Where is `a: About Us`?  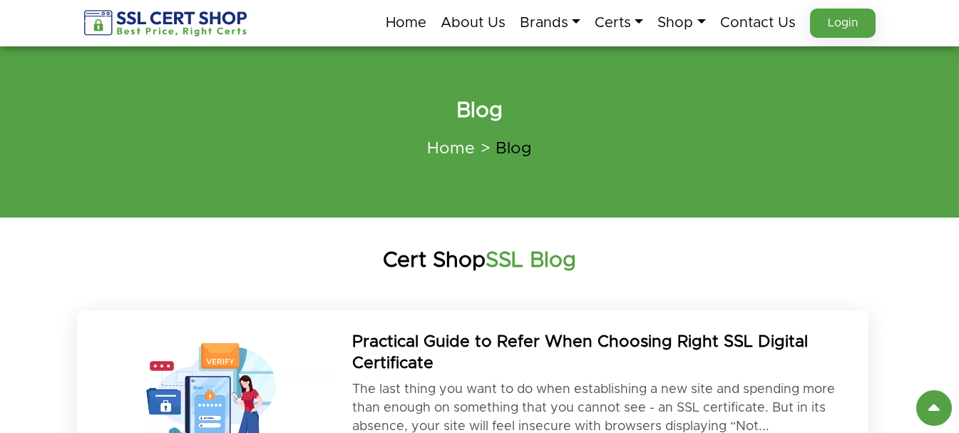
a: About Us is located at coordinates (473, 23).